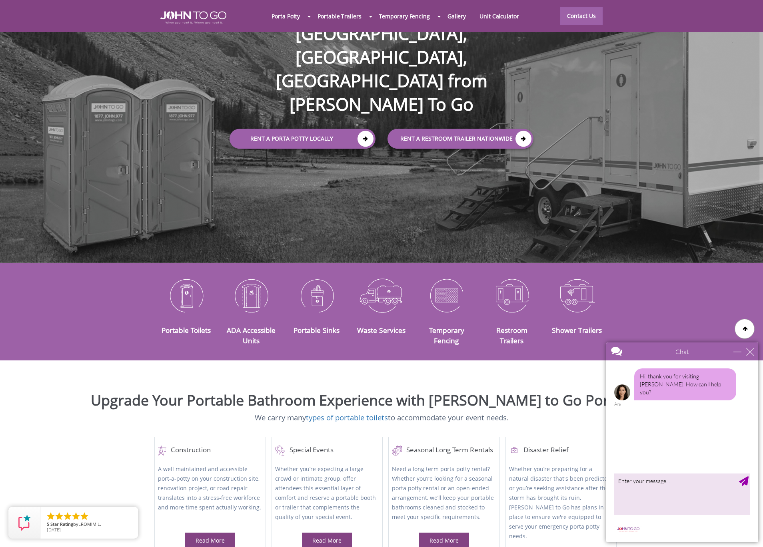 The image size is (763, 547). Describe the element at coordinates (316, 295) in the screenshot. I see `img: Portable-Sinks-icon_N.png` at that location.